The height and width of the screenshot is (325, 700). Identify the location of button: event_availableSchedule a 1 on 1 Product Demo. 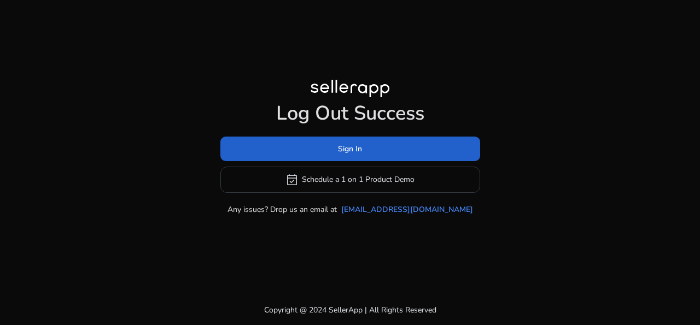
(350, 180).